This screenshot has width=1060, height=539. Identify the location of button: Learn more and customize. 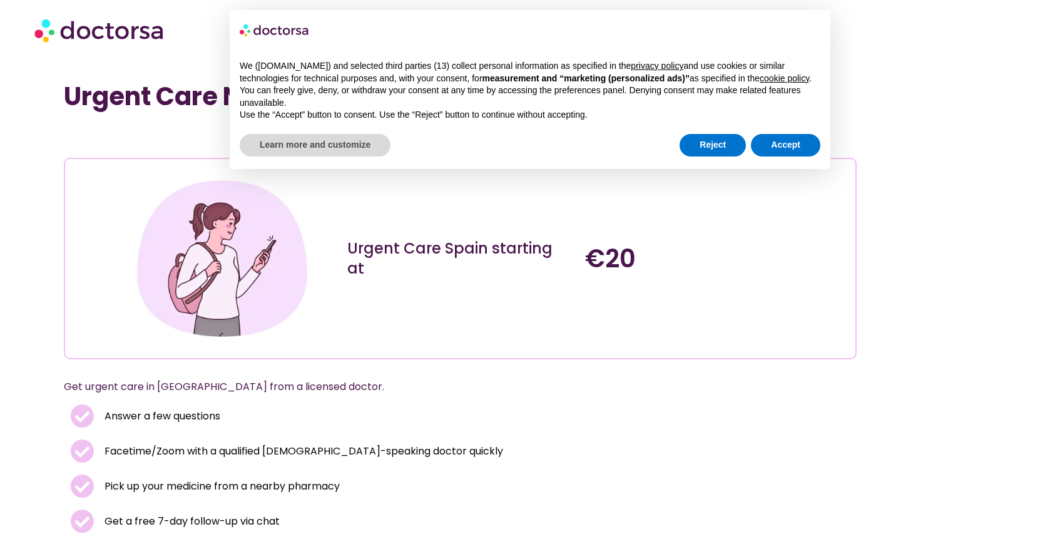
(315, 145).